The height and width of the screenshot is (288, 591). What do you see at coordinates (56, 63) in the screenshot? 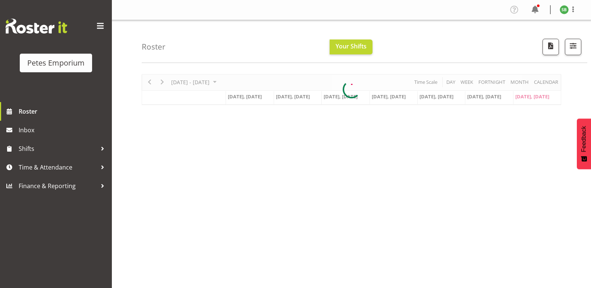
I see `div: Petes Emporium` at bounding box center [56, 63].